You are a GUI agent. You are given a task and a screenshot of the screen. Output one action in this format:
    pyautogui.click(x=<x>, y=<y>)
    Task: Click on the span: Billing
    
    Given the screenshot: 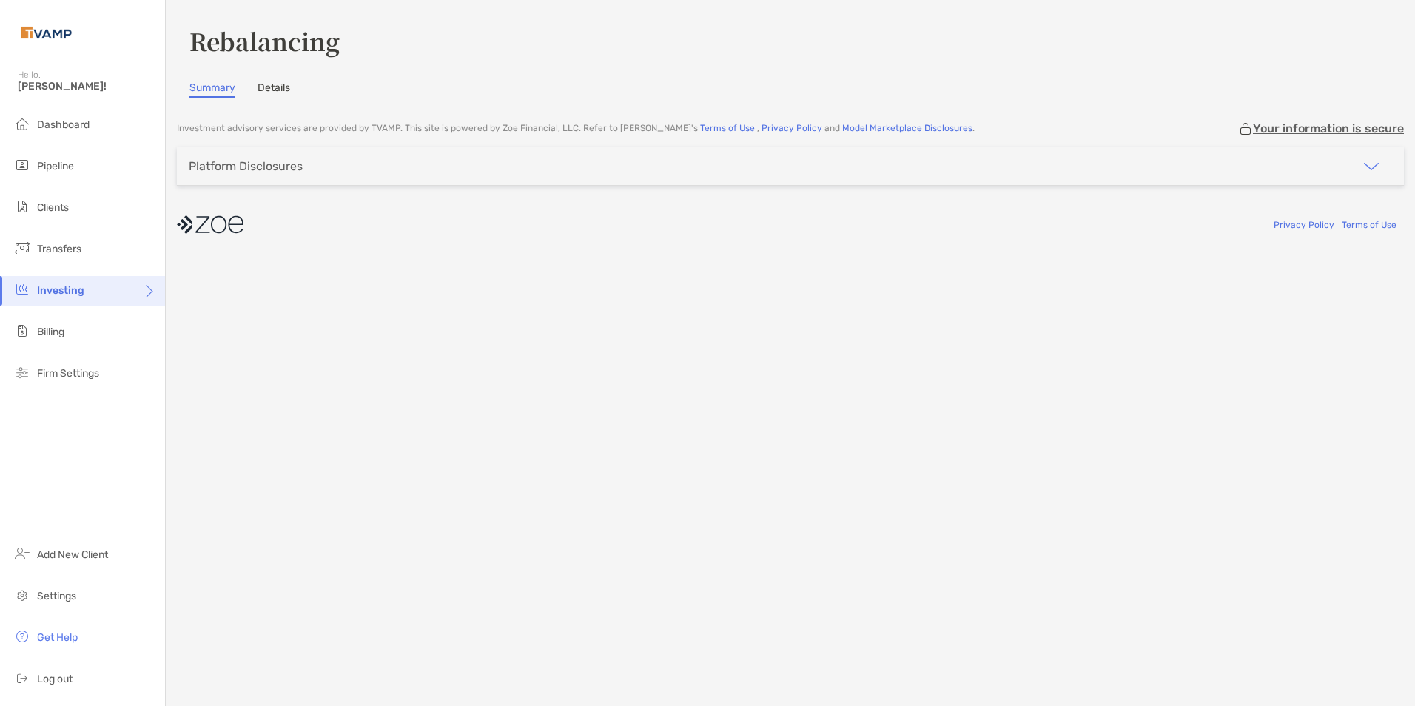 What is the action you would take?
    pyautogui.click(x=50, y=331)
    